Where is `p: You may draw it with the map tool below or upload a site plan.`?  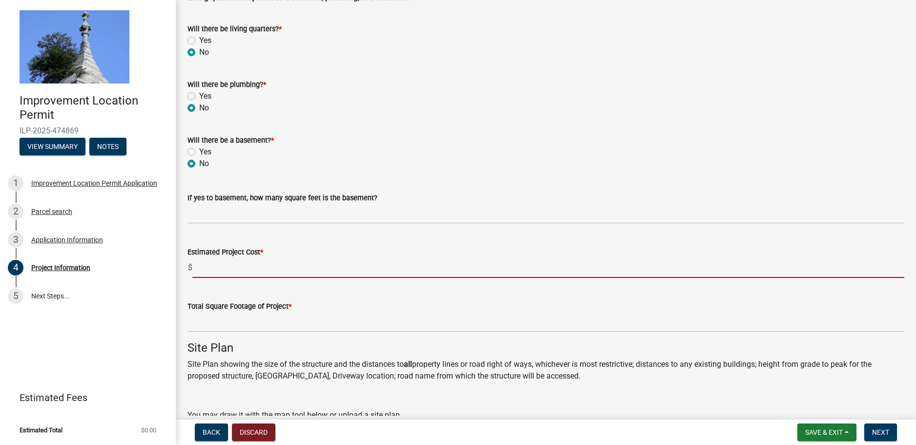 p: You may draw it with the map tool below or upload a site plan. is located at coordinates (546, 415).